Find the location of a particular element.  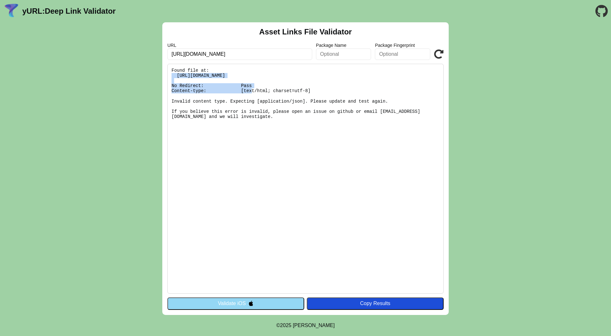

label: Package Fingerprint is located at coordinates (403, 45).